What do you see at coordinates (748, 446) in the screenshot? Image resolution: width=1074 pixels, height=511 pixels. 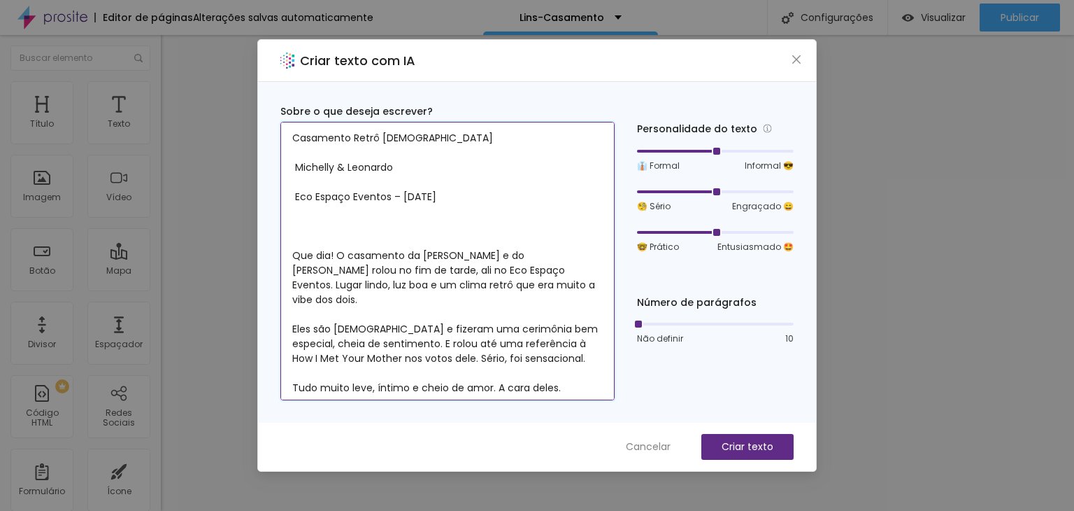 I see `button: Criar texto` at bounding box center [748, 446].